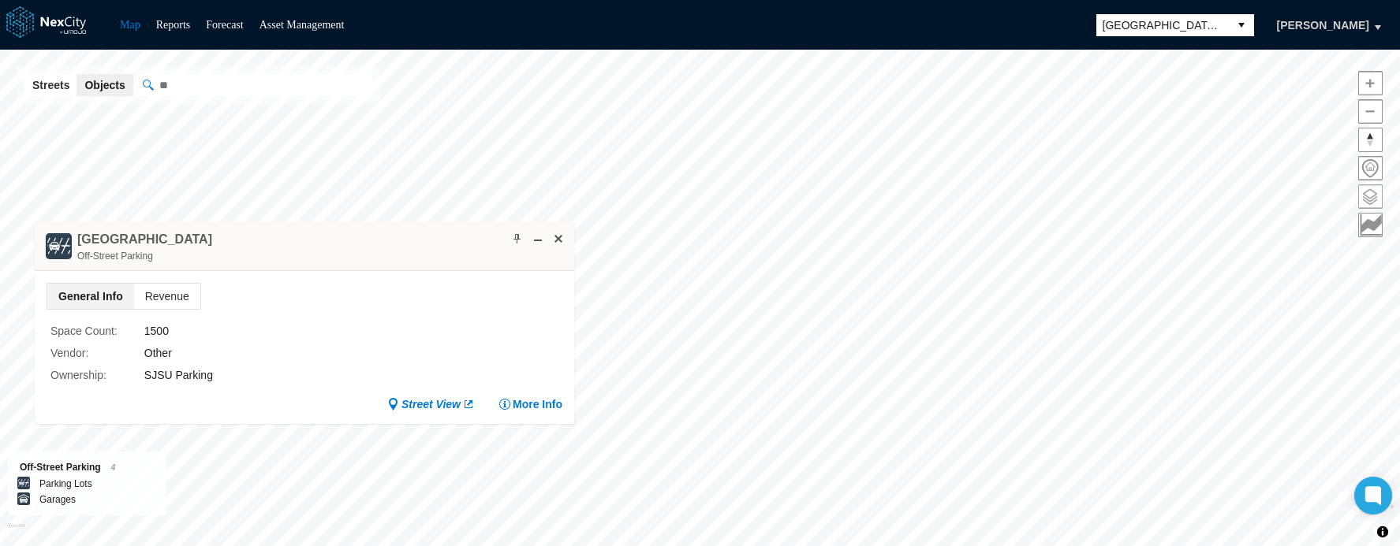 This screenshot has width=1400, height=546. I want to click on span: Objects, so click(104, 85).